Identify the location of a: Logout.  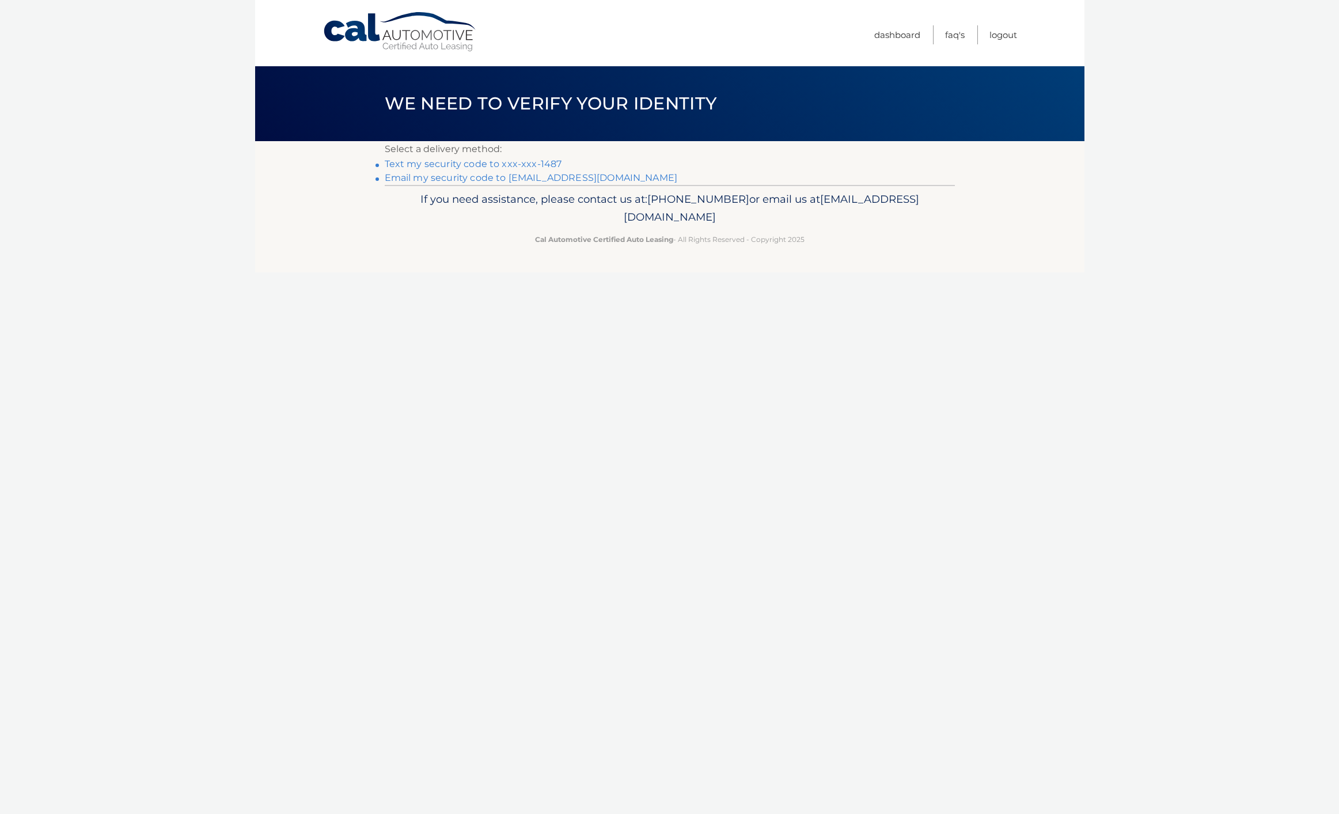
(1003, 35).